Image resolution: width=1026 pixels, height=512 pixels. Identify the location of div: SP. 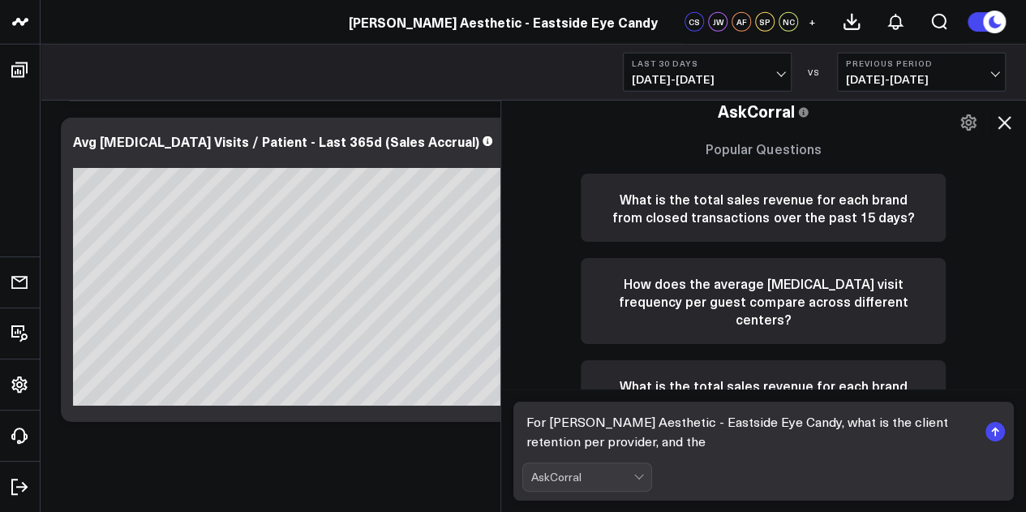
(765, 22).